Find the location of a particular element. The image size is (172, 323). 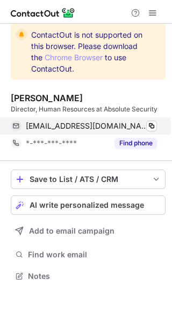

img: warning is located at coordinates (22, 34).